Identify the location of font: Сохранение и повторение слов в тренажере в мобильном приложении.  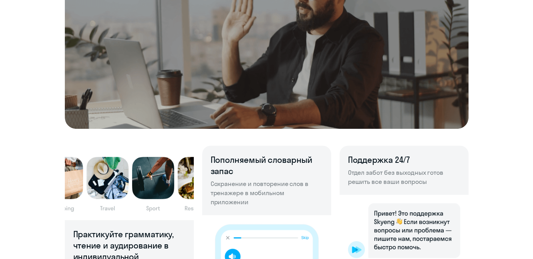
(260, 192).